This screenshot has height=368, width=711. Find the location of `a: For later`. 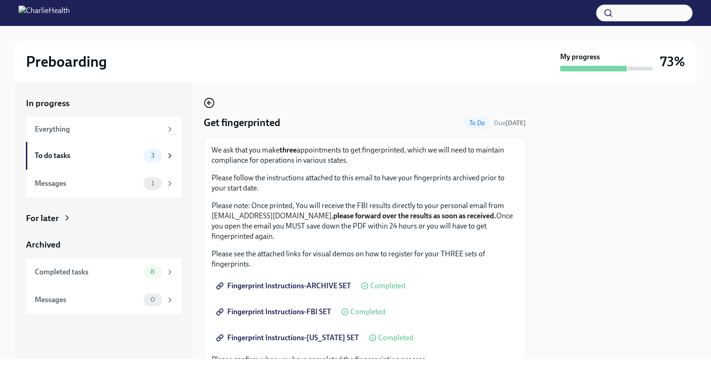

a: For later is located at coordinates (104, 218).